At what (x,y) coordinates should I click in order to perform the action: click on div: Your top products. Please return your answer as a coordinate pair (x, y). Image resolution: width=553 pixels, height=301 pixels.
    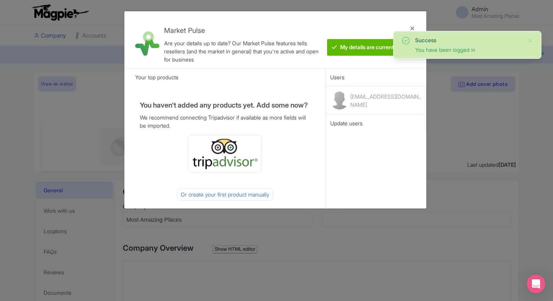
    Looking at the image, I should click on (225, 77).